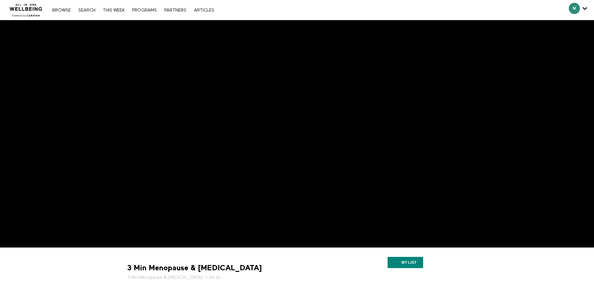  What do you see at coordinates (114, 10) in the screenshot?
I see `a: THIS WEEK` at bounding box center [114, 10].